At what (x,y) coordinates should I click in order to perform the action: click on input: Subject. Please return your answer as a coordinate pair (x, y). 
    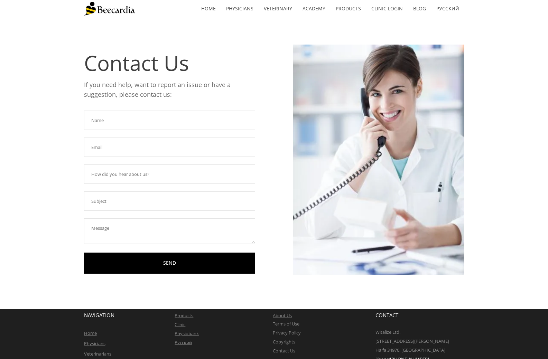
    Looking at the image, I should click on (169, 201).